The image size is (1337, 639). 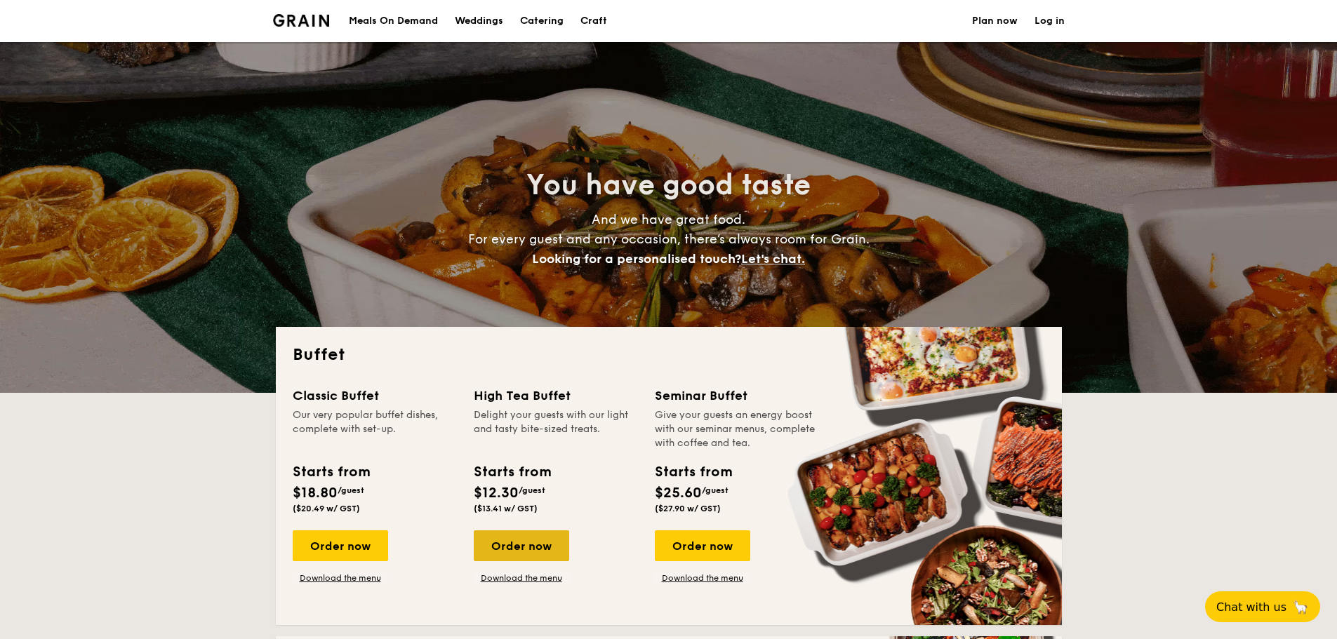 I want to click on span: ($20.49 w/ GST), so click(x=326, y=509).